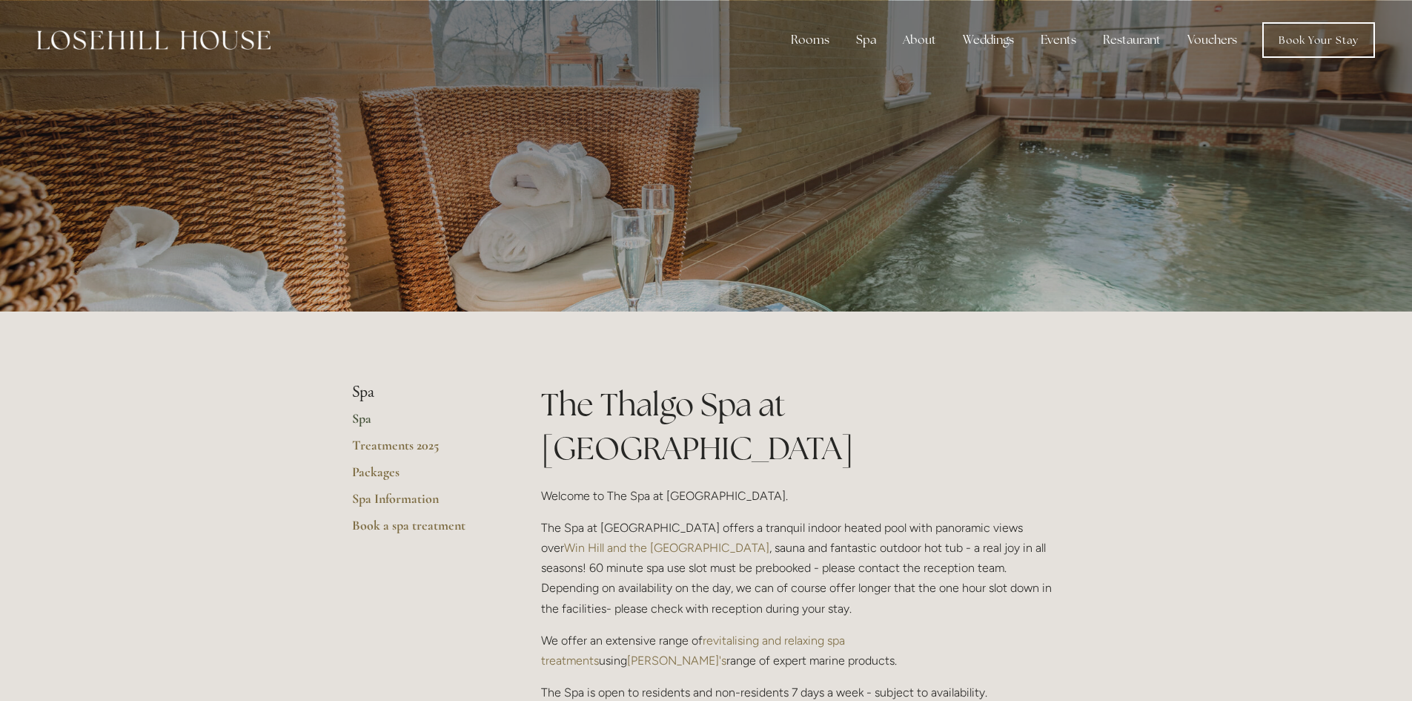 Image resolution: width=1412 pixels, height=701 pixels. Describe the element at coordinates (810, 40) in the screenshot. I see `div: Rooms` at that location.